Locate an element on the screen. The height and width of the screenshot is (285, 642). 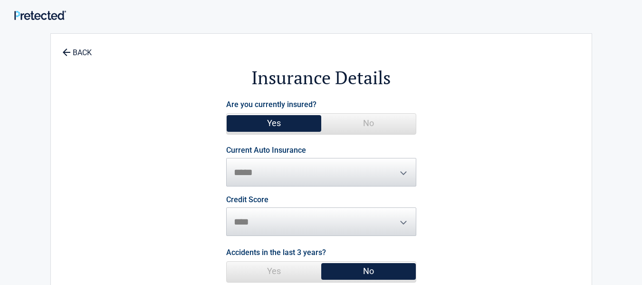
label: Credit Score is located at coordinates (247, 200).